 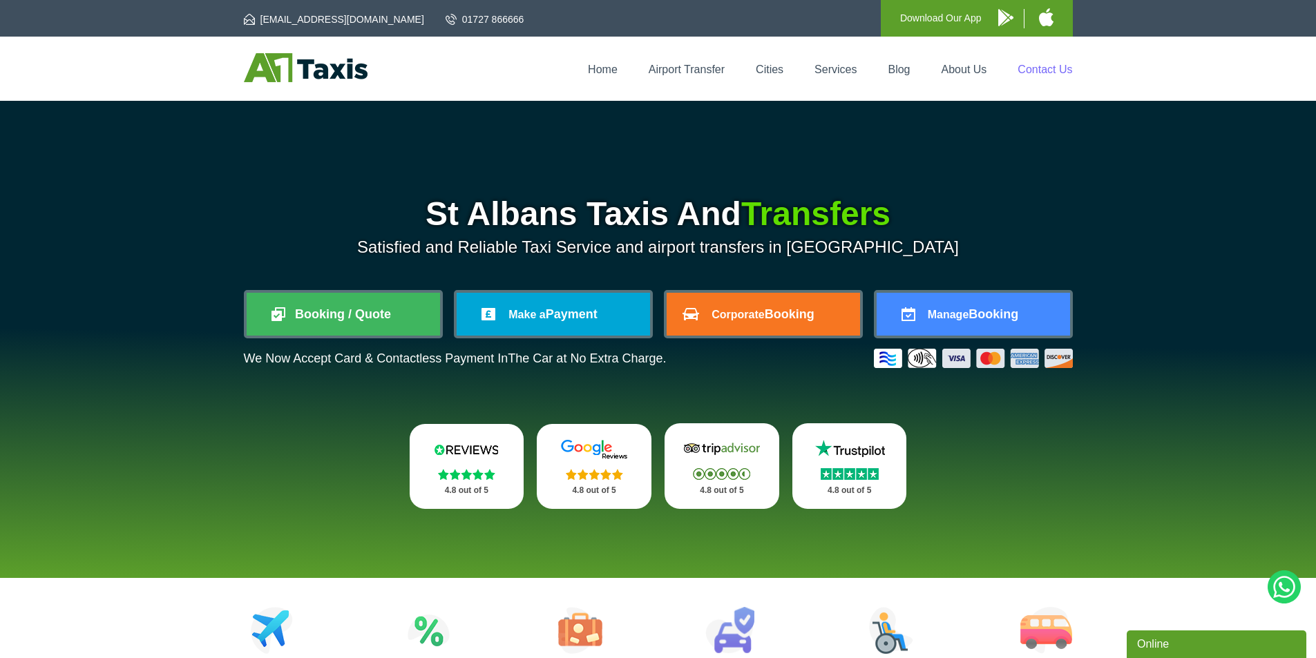 I want to click on span: Manage, so click(x=949, y=314).